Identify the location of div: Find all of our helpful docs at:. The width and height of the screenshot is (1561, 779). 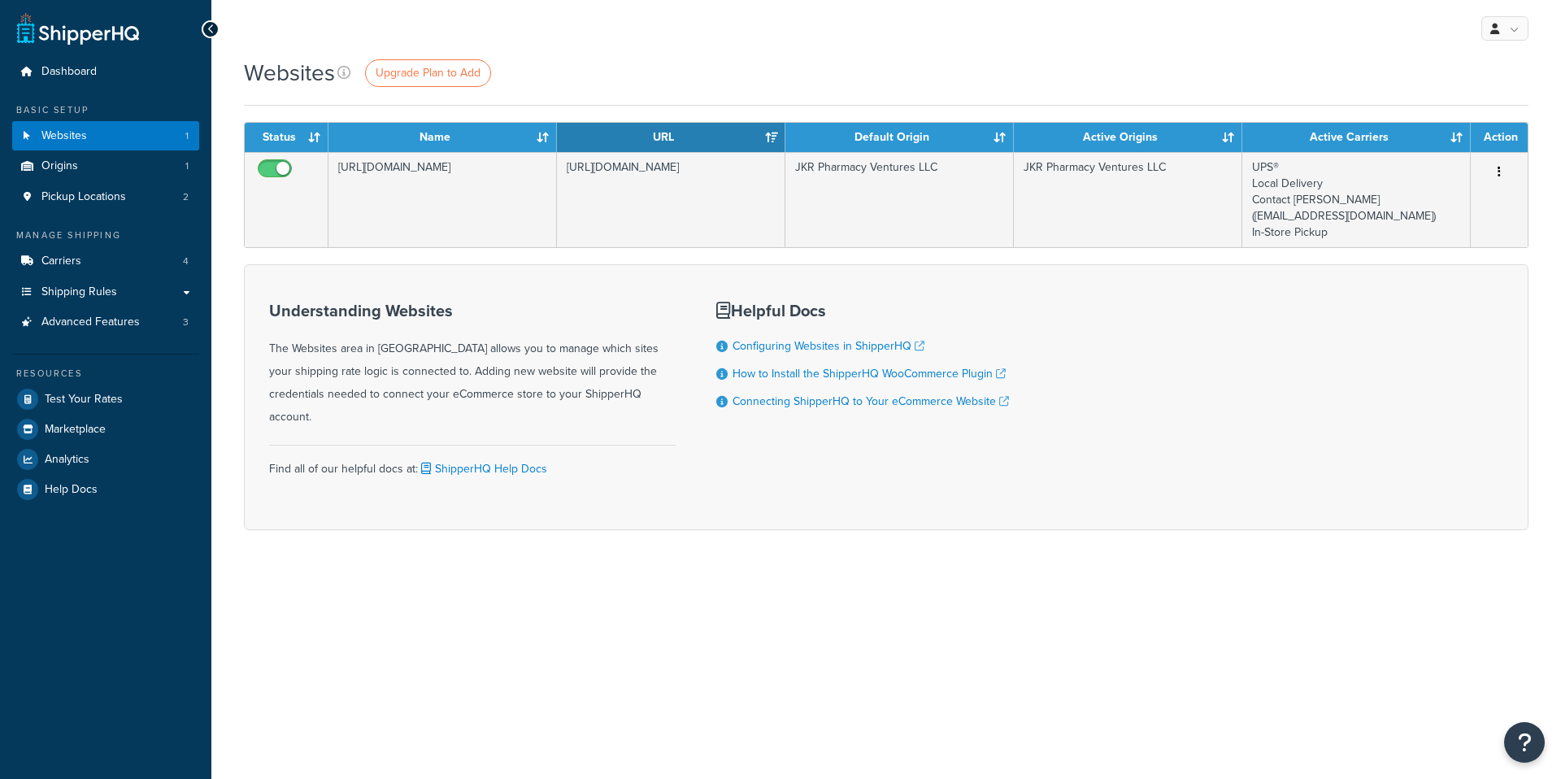
(472, 463).